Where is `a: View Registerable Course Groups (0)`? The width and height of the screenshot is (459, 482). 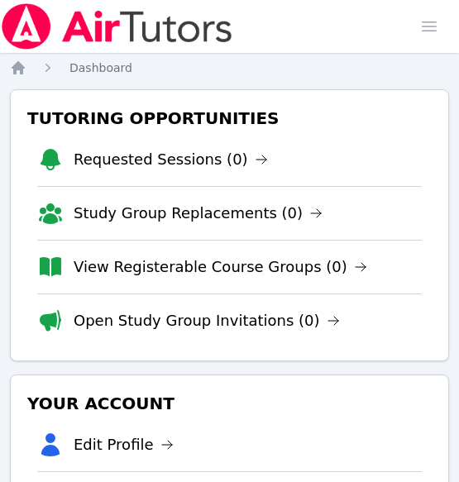
a: View Registerable Course Groups (0) is located at coordinates (220, 267).